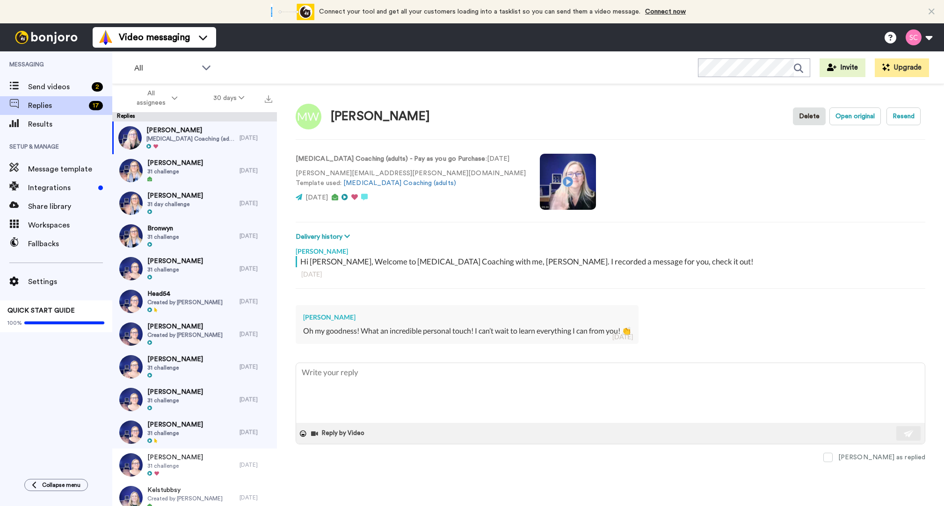 This screenshot has width=944, height=506. I want to click on img: Image of Melanie Warren, so click(308, 116).